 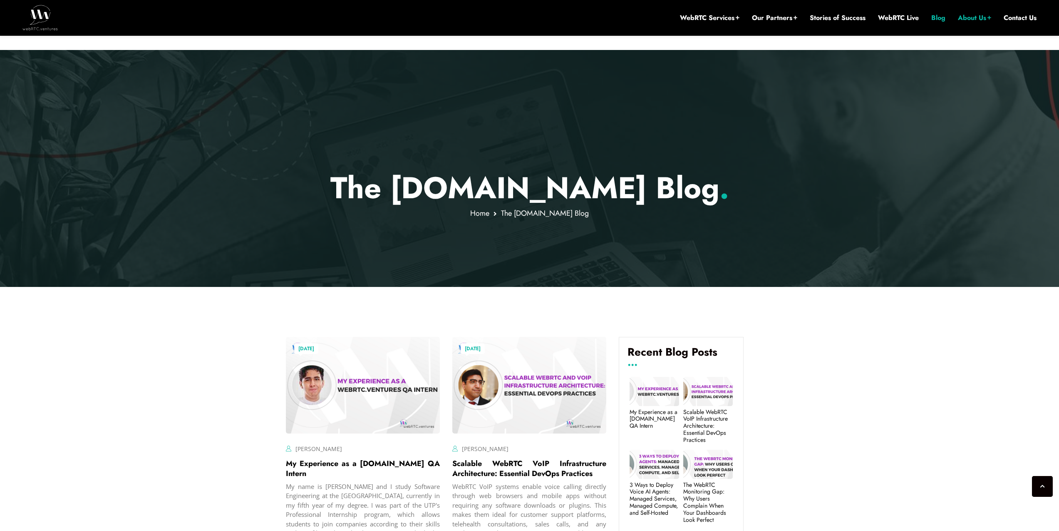 I want to click on a: Our Partners, so click(x=775, y=18).